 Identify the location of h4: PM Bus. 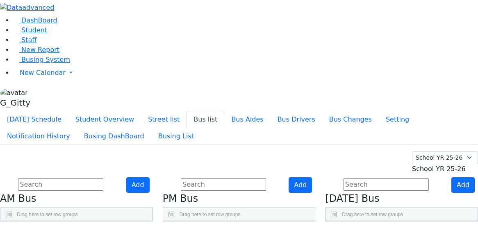
(239, 199).